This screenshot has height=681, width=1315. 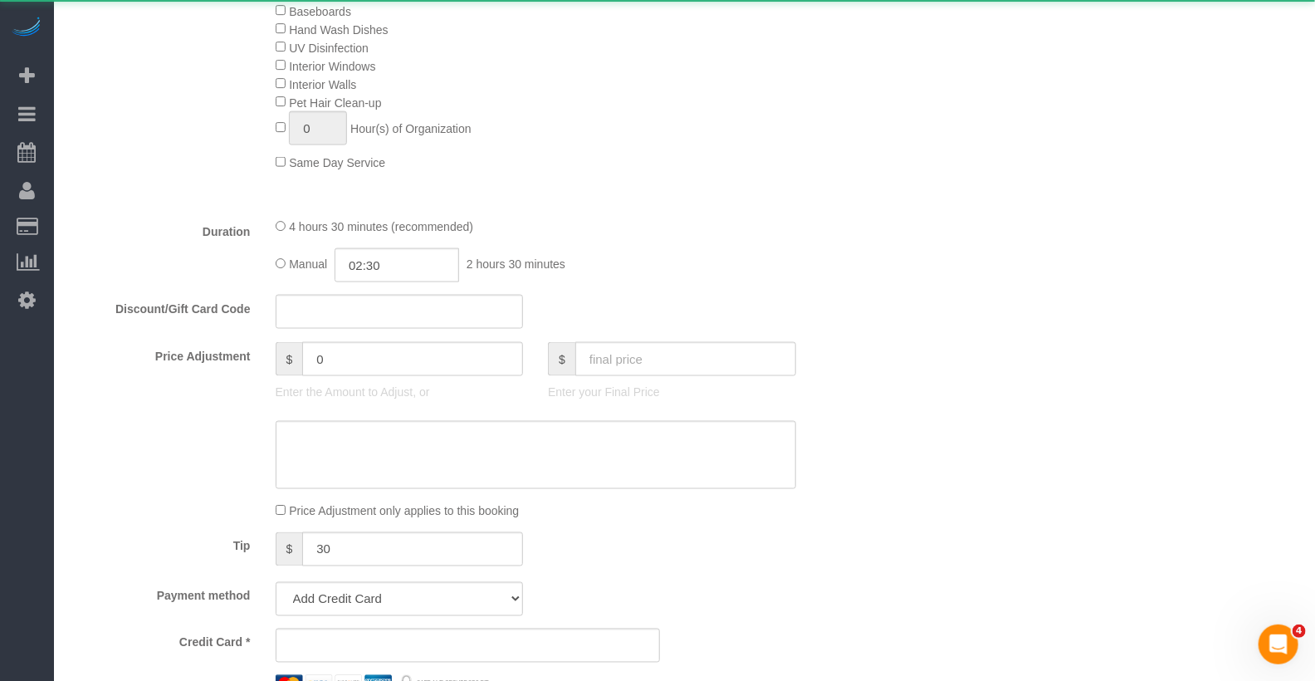 I want to click on span: Pet Hair Clean-up, so click(x=335, y=103).